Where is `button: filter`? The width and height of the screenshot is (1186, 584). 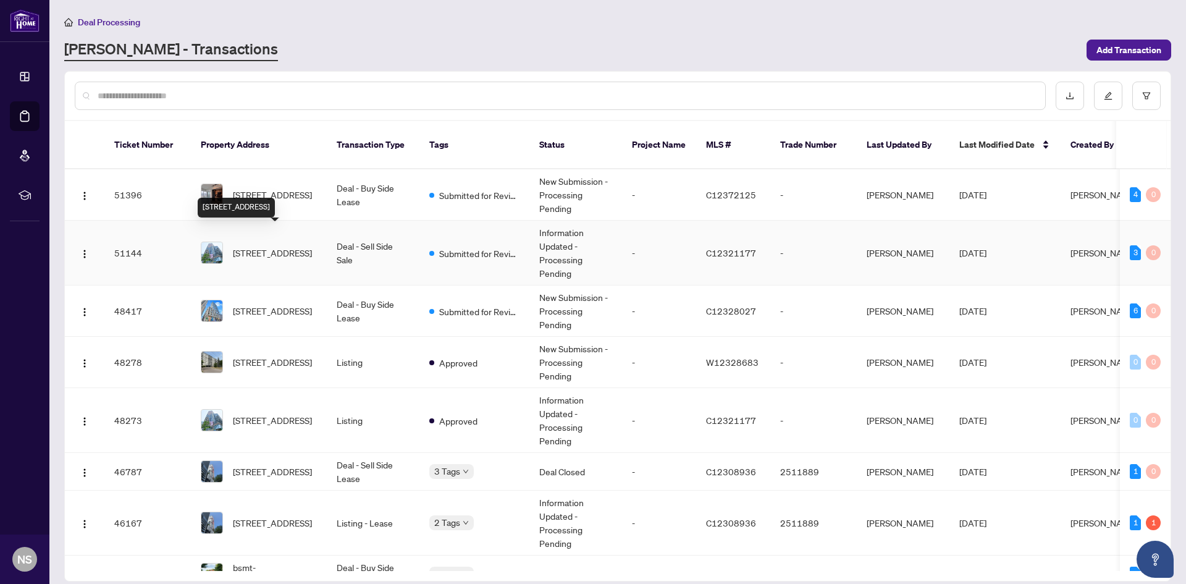
button: filter is located at coordinates (1146, 96).